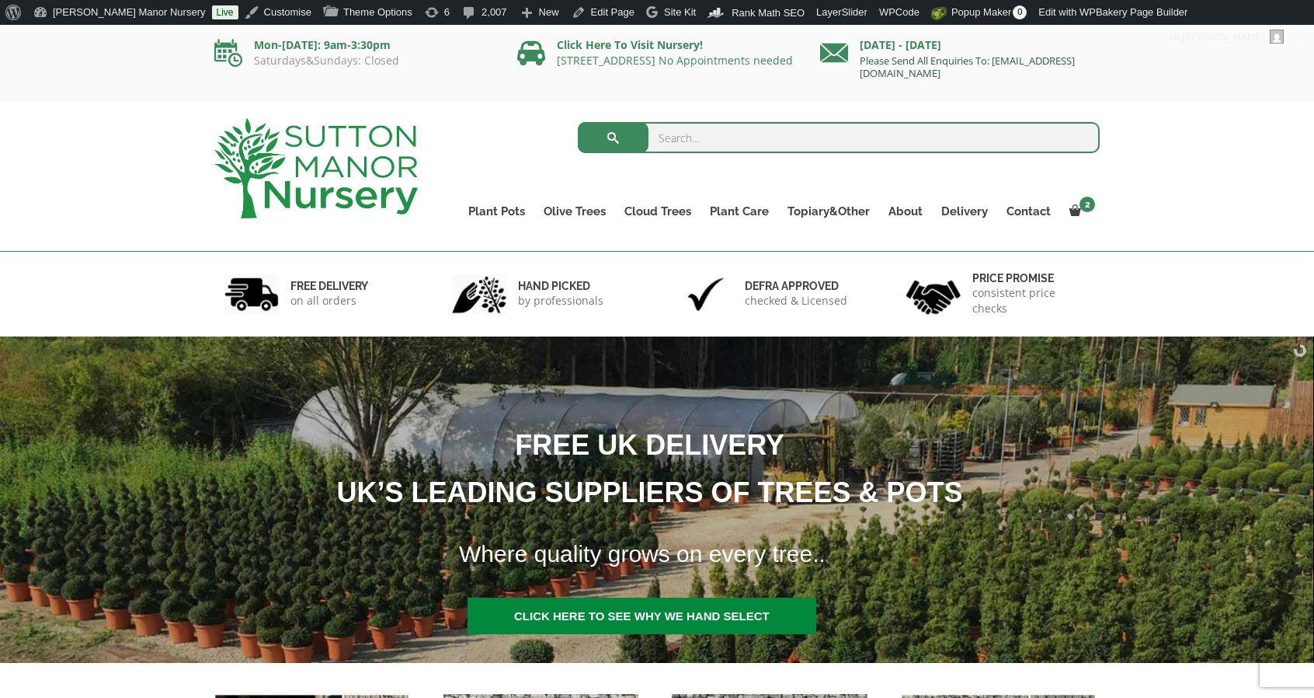 This screenshot has height=698, width=1314. I want to click on p: consistent price checks, so click(1032, 301).